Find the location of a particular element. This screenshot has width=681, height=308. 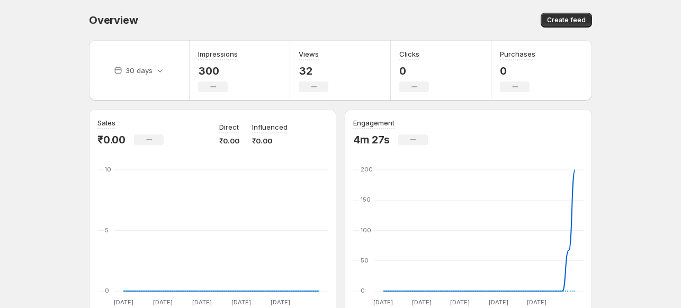

text: 150 is located at coordinates (365, 200).